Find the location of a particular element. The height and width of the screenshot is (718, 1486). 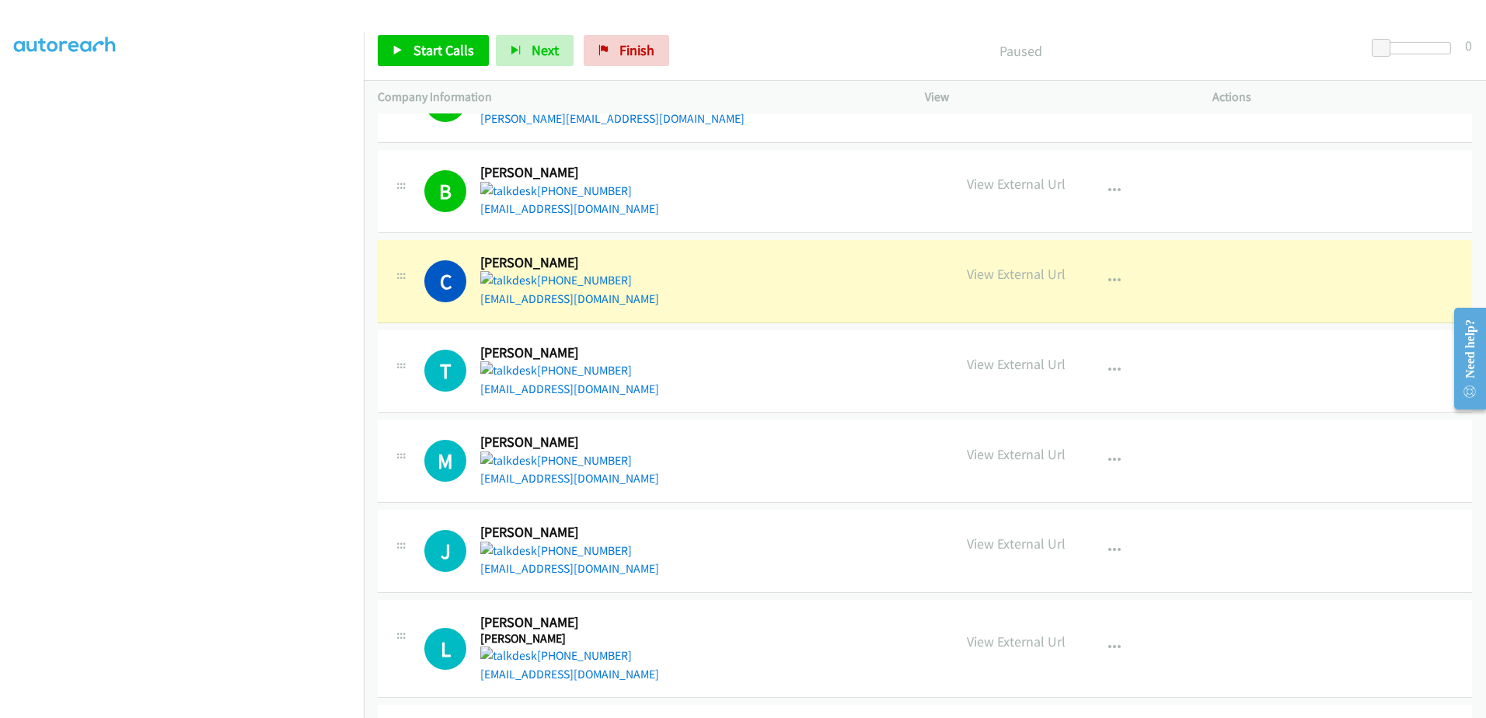

h1: C is located at coordinates (445, 281).